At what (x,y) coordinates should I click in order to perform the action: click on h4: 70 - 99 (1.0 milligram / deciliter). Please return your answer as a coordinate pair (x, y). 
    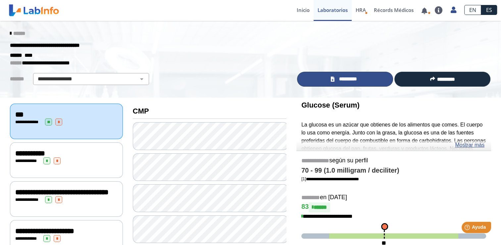
    Looking at the image, I should click on (394, 170).